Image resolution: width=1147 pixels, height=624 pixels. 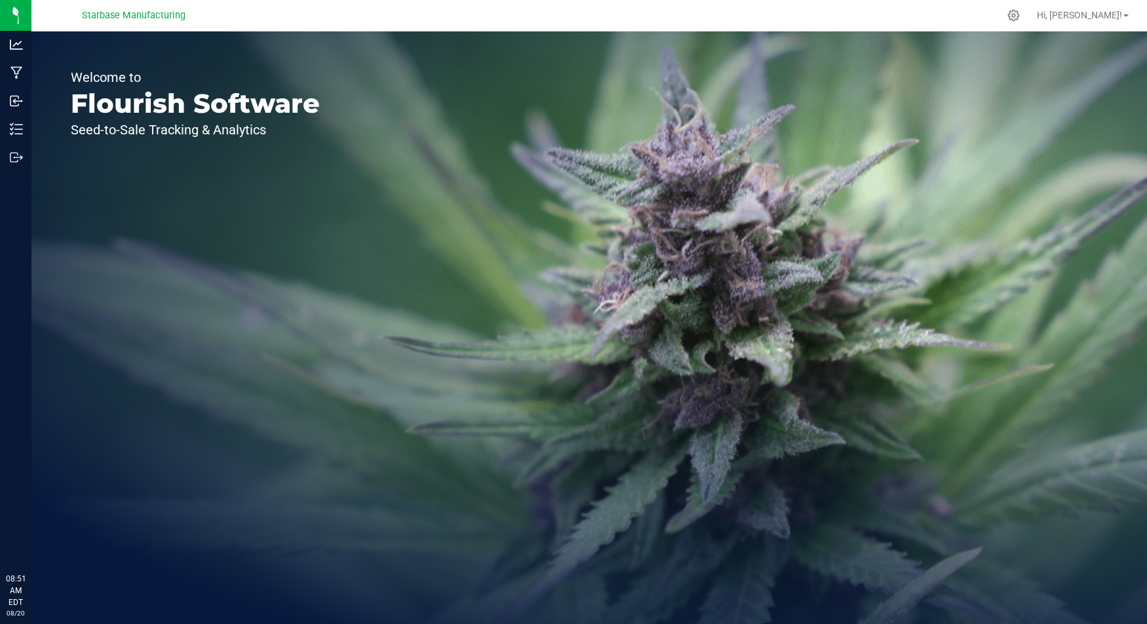 What do you see at coordinates (16, 157) in the screenshot?
I see `inline-svg: Outbound` at bounding box center [16, 157].